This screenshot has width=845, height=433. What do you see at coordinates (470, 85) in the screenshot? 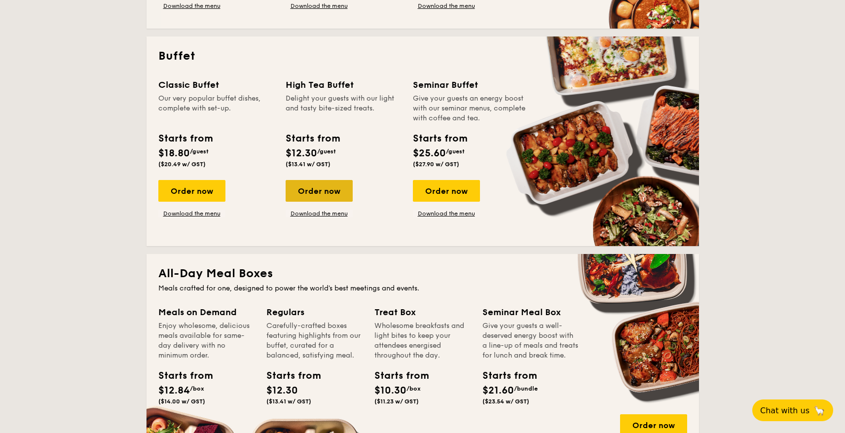
I see `div: Seminar Buffet` at bounding box center [470, 85].